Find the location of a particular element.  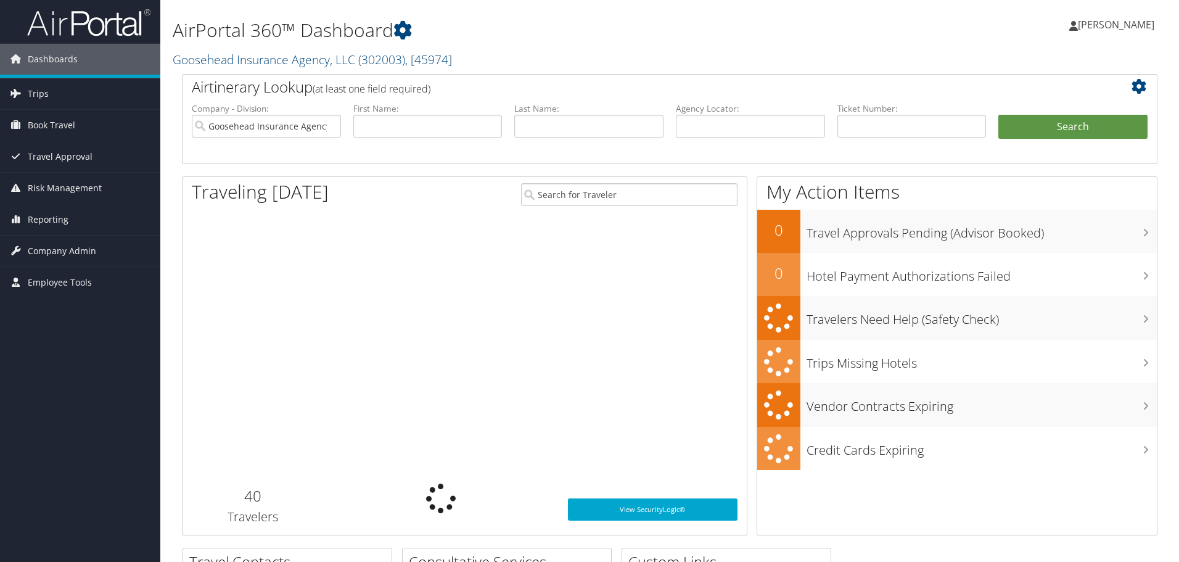

img: airportal-logo.png is located at coordinates (89, 22).